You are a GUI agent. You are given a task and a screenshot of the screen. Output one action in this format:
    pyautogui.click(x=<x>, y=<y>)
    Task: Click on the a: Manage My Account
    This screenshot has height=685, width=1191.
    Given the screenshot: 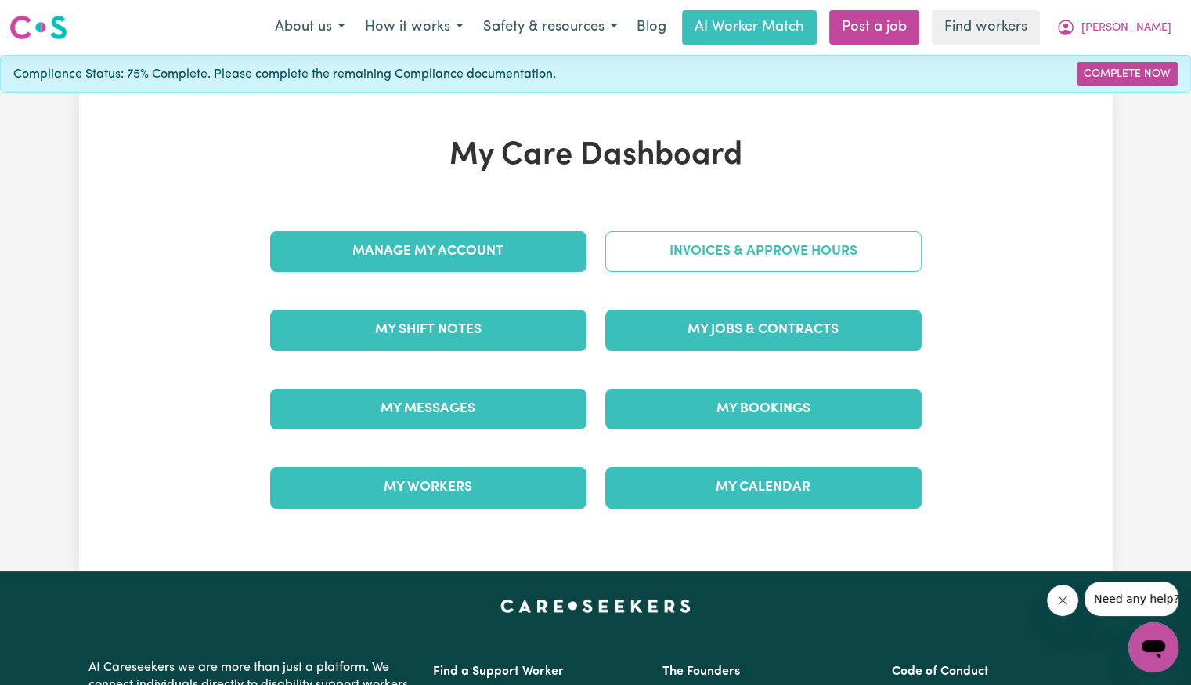 What is the action you would take?
    pyautogui.click(x=428, y=251)
    